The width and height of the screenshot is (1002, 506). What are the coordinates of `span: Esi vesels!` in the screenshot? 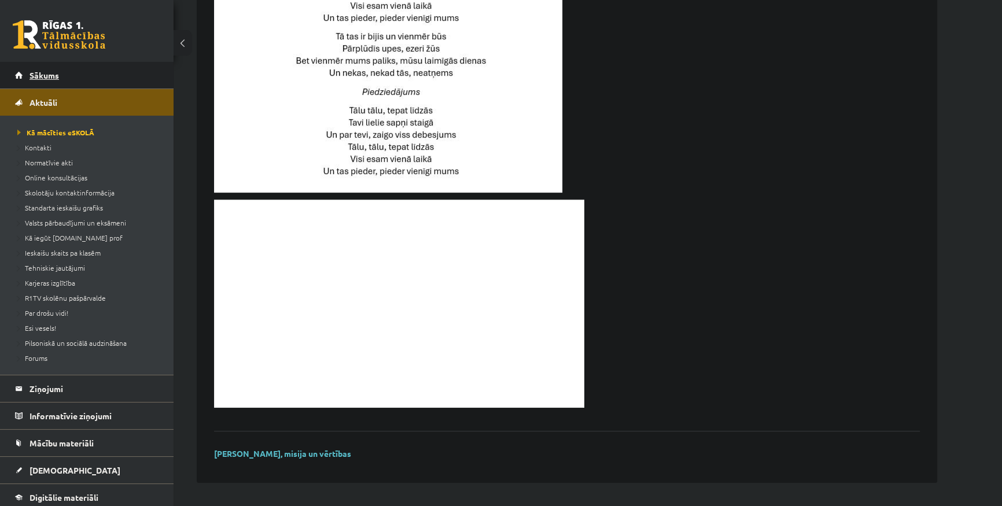 It's located at (36, 328).